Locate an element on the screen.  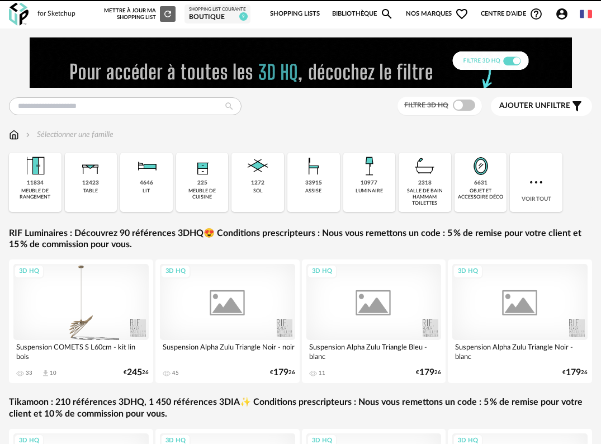
a: BibliothèqueMagnify icon is located at coordinates (363, 14).